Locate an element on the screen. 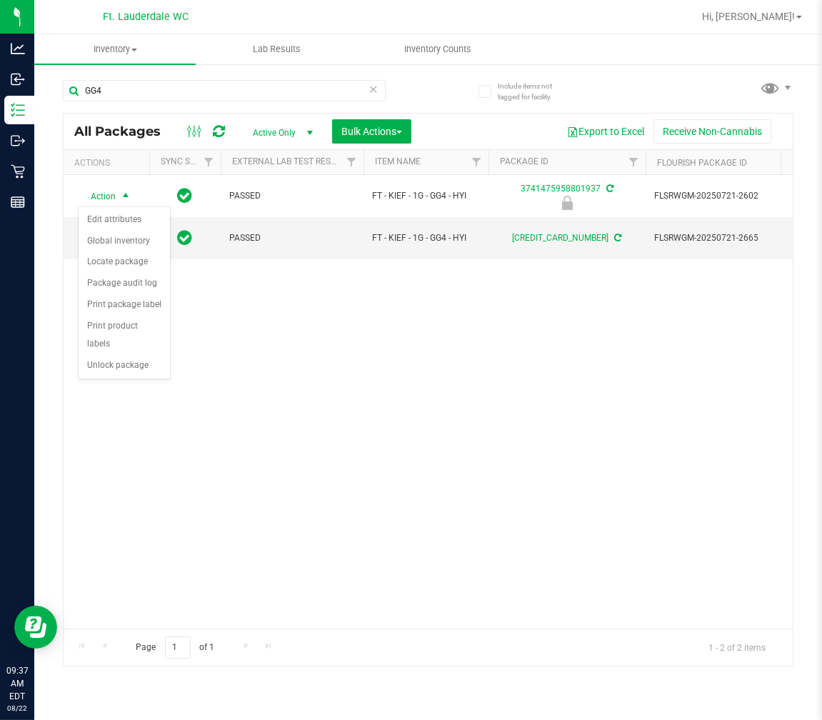  span: Page of 1 is located at coordinates (175, 647).